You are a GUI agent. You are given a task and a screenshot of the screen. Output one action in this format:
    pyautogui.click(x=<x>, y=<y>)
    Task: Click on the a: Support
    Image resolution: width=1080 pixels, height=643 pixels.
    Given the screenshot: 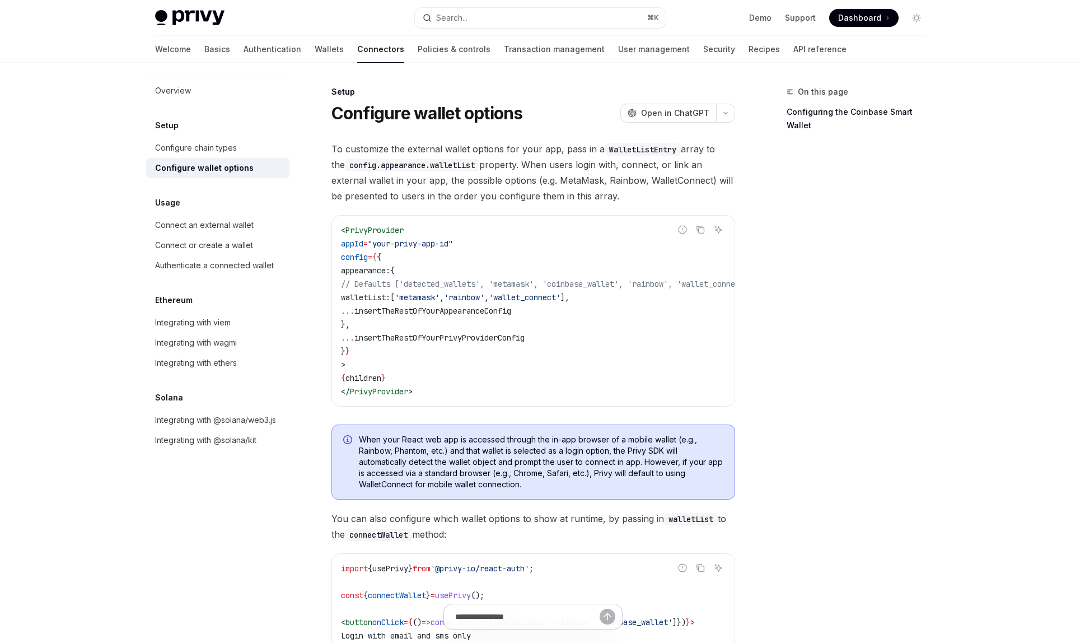 What is the action you would take?
    pyautogui.click(x=800, y=18)
    